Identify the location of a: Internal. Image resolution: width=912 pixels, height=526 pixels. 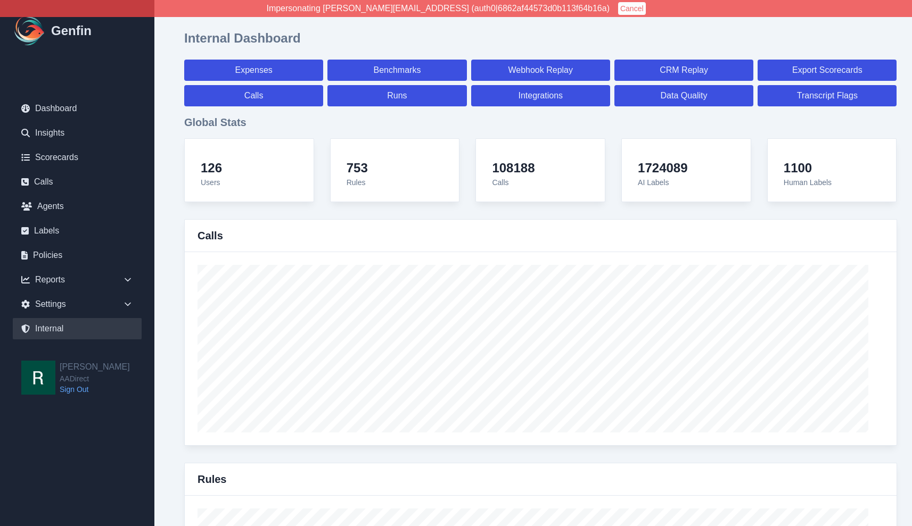
(77, 329).